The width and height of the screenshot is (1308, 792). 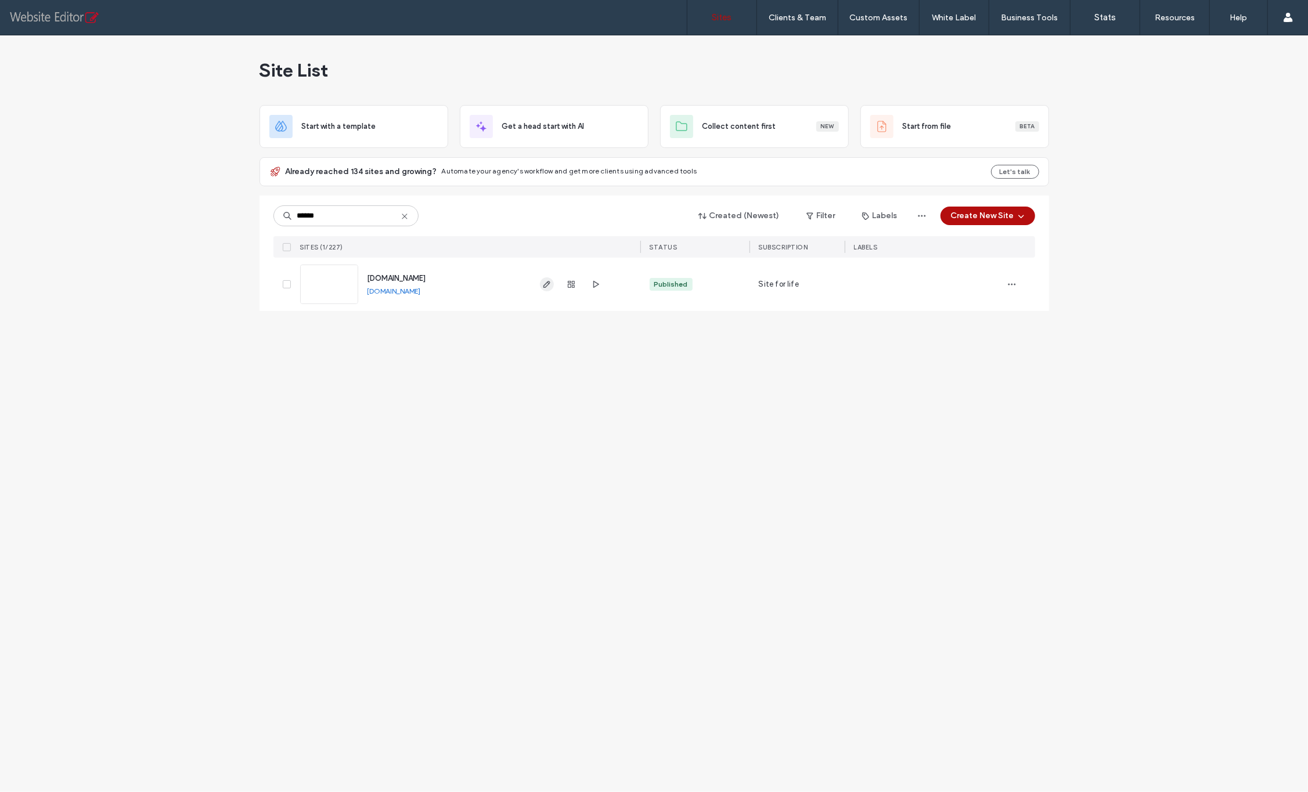 What do you see at coordinates (779, 284) in the screenshot?
I see `span: Site for life` at bounding box center [779, 284].